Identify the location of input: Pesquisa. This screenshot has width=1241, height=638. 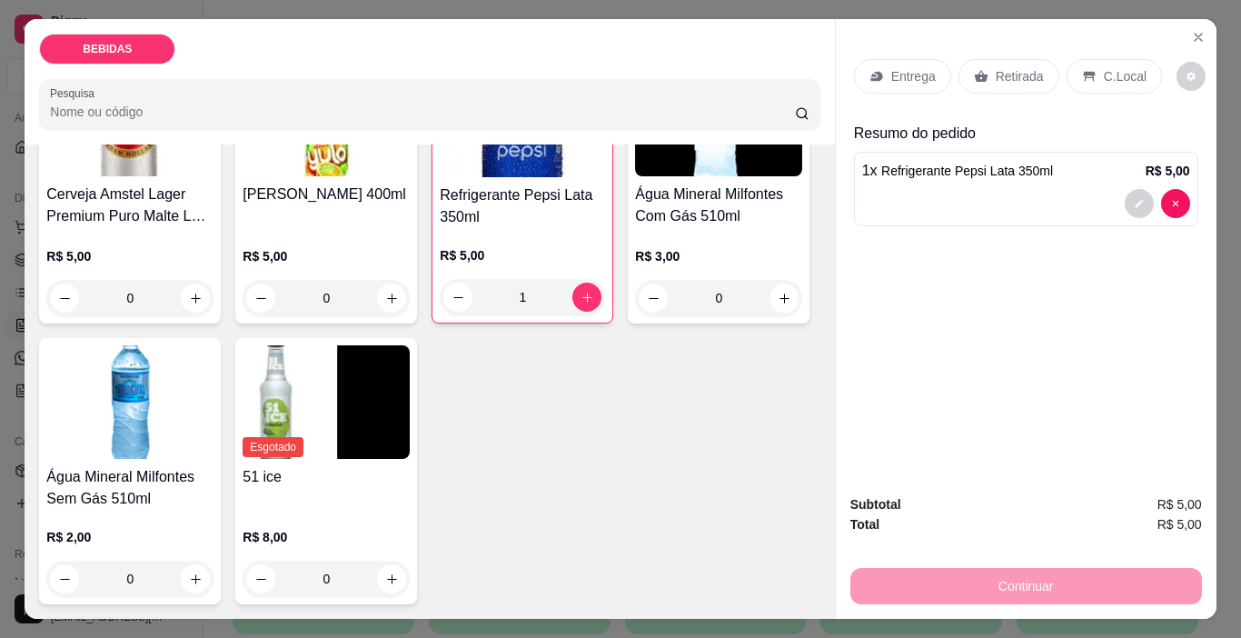
(422, 112).